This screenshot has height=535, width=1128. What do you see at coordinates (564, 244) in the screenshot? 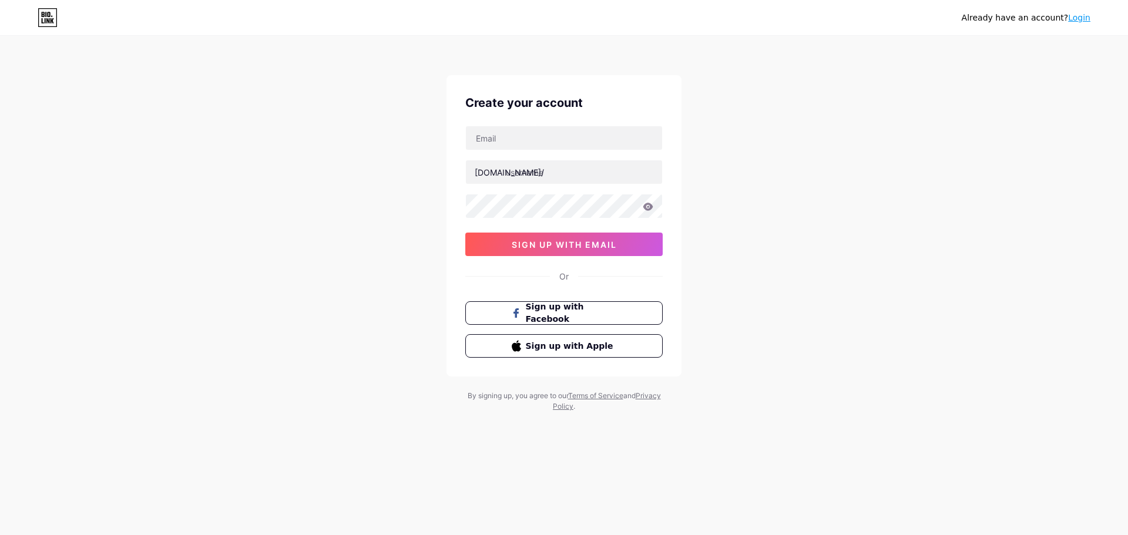
I see `span: sign up with email` at bounding box center [564, 244].